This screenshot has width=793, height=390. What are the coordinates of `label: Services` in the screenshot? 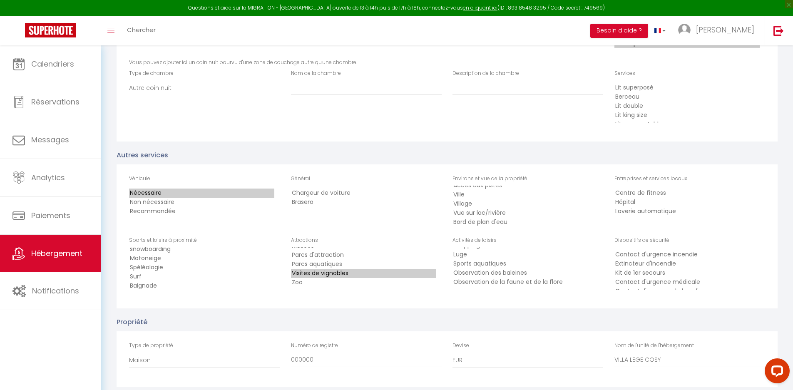 It's located at (625, 73).